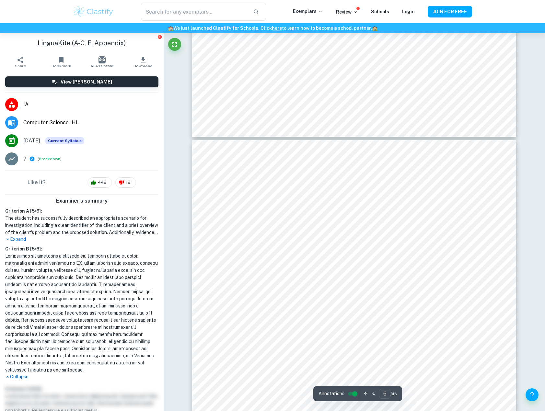 The width and height of the screenshot is (545, 411). Describe the element at coordinates (102, 60) in the screenshot. I see `img: AI Assistant` at that location.